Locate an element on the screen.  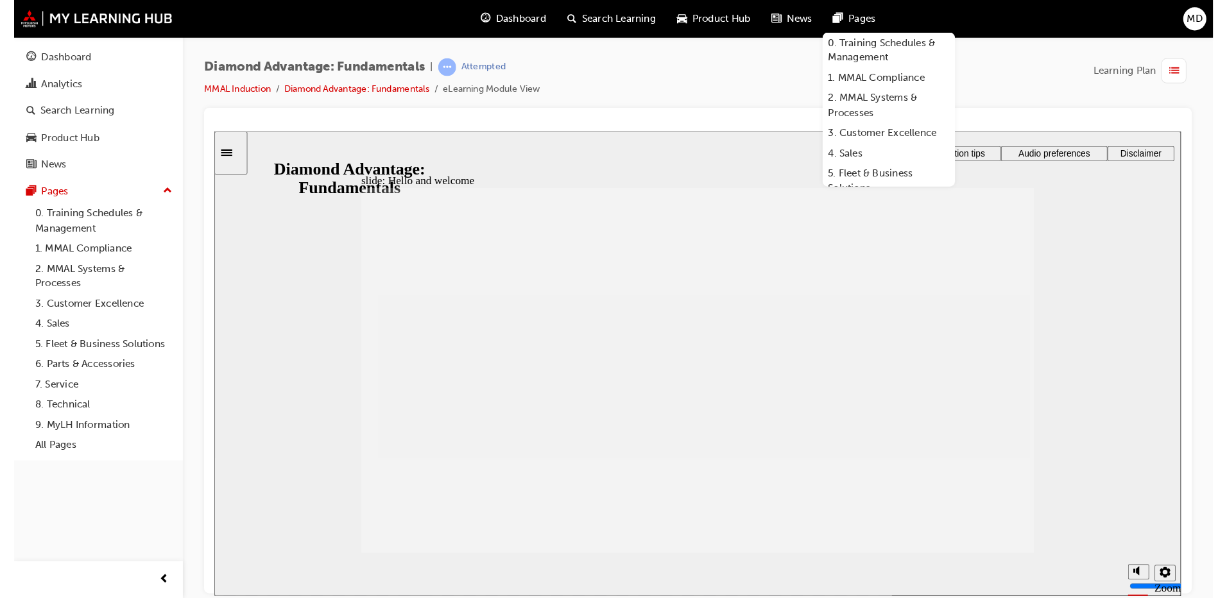
input: volume is located at coordinates (929, 441).